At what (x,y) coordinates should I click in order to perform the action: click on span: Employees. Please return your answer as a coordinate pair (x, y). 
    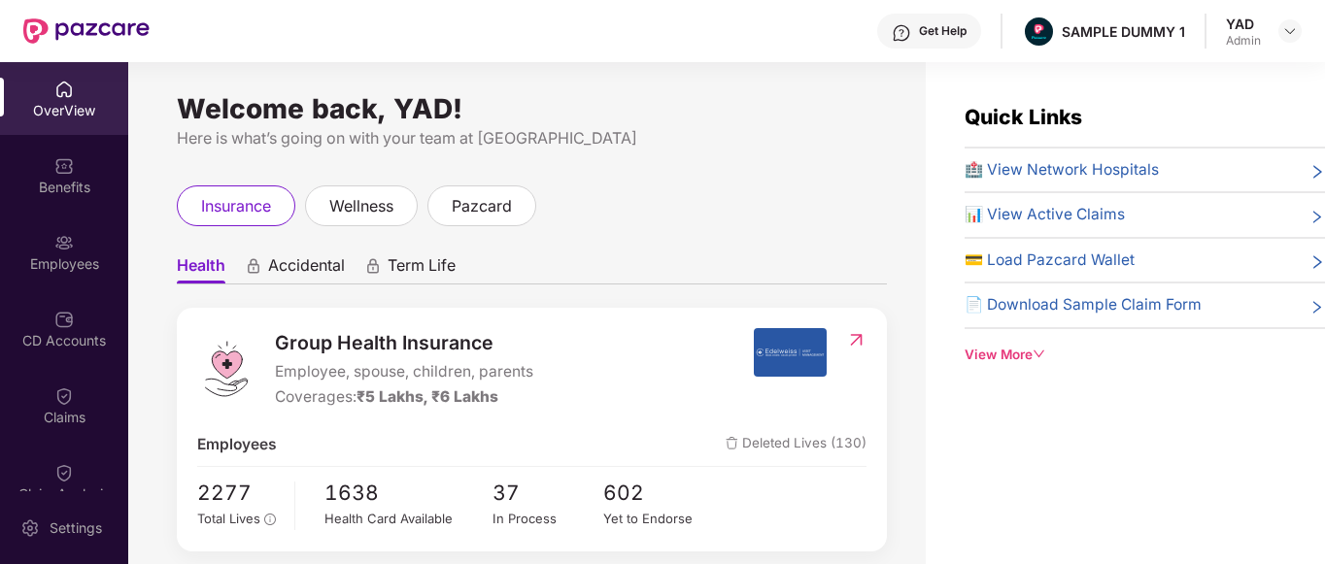
    Looking at the image, I should click on (237, 445).